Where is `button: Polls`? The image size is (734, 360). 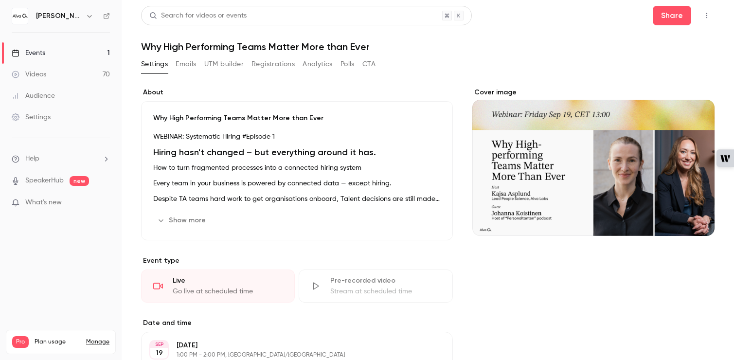 button: Polls is located at coordinates (347, 64).